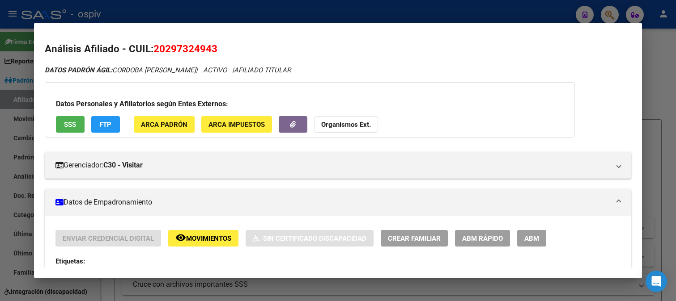  What do you see at coordinates (66, 272) in the screenshot?
I see `strong: Estado:` at bounding box center [66, 272].